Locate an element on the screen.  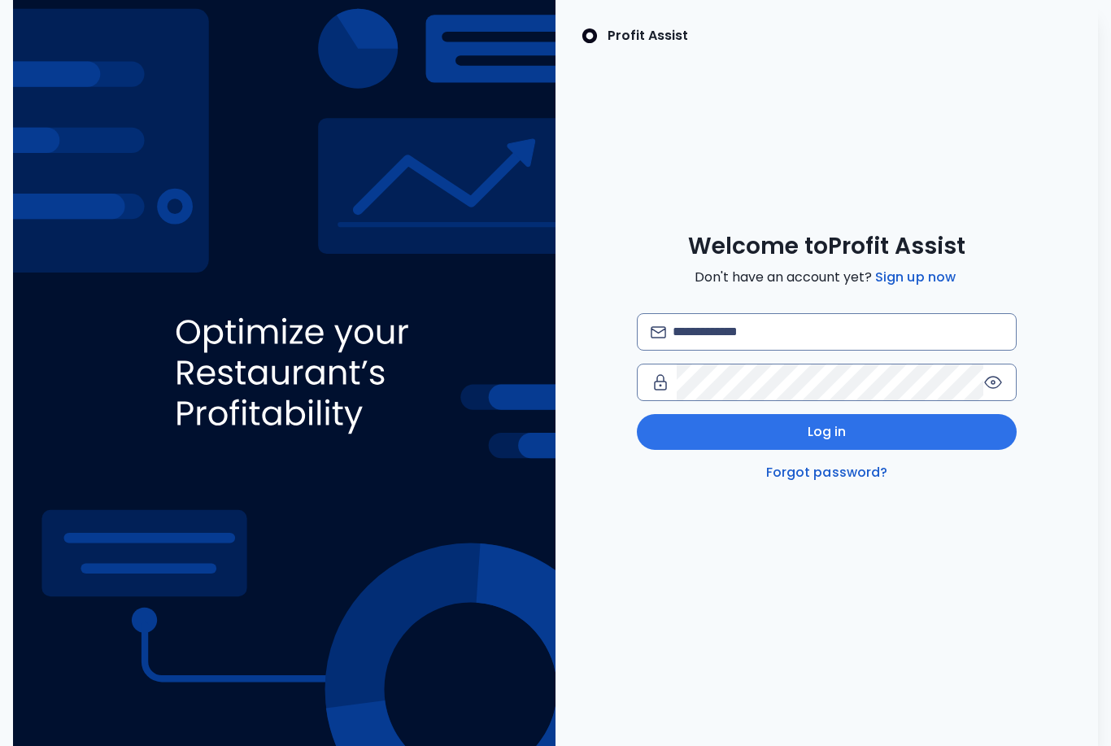
img: email is located at coordinates (658, 332).